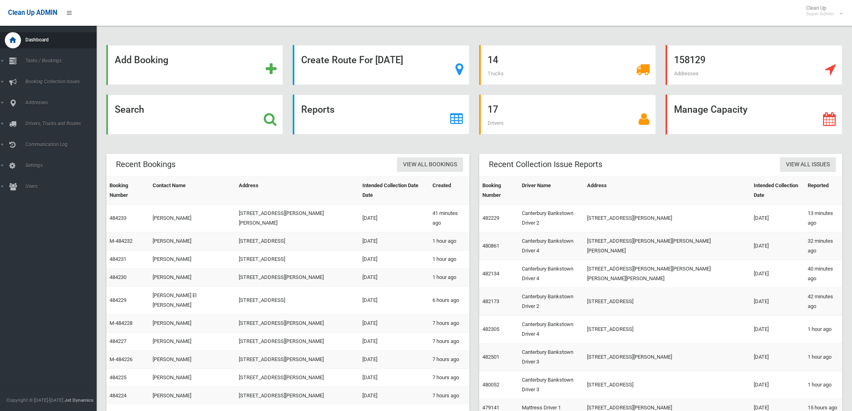 The width and height of the screenshot is (852, 411). Describe the element at coordinates (118, 277) in the screenshot. I see `a: 484230` at that location.